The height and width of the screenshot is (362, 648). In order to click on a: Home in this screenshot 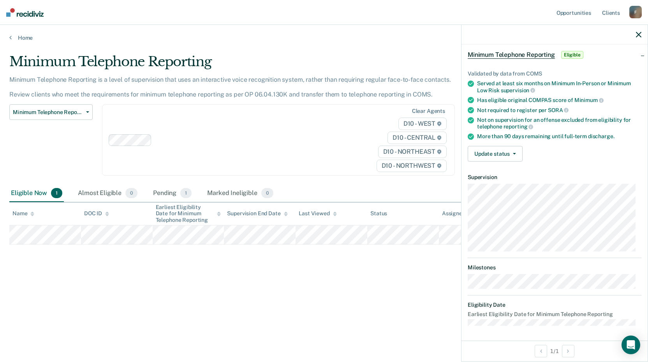, I will do `click(324, 38)`.